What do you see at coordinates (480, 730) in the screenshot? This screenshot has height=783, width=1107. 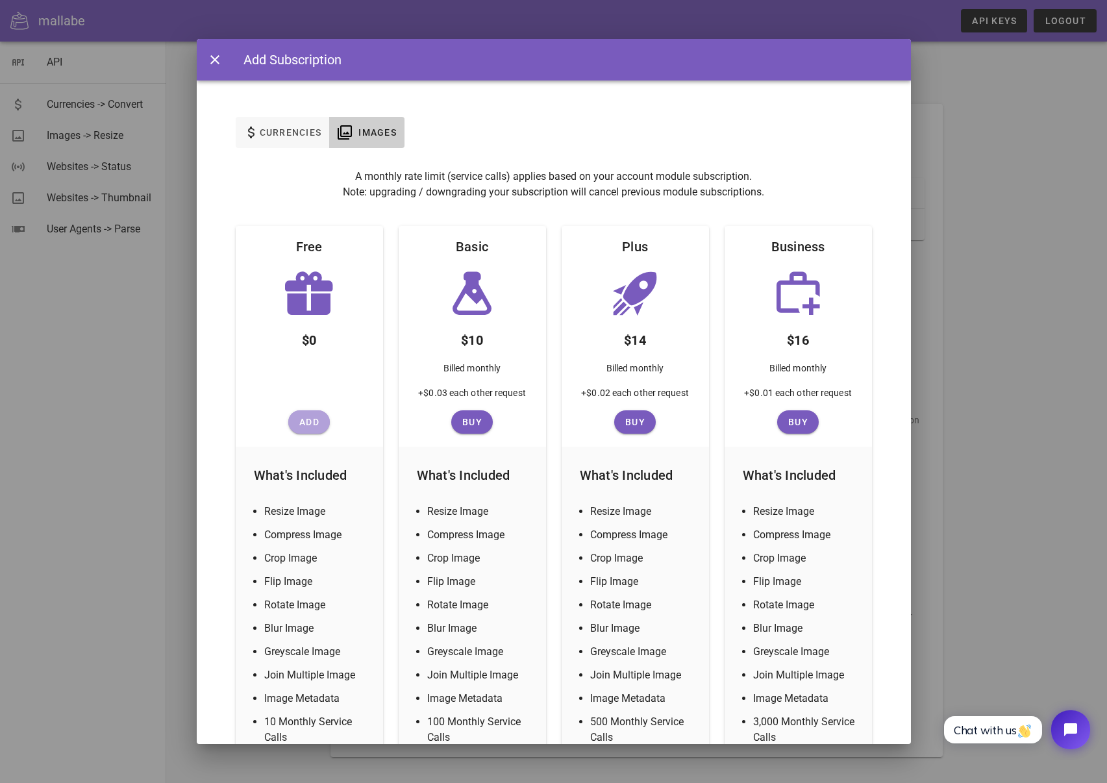 I see `li: 100 Monthly Service Calls` at bounding box center [480, 730].